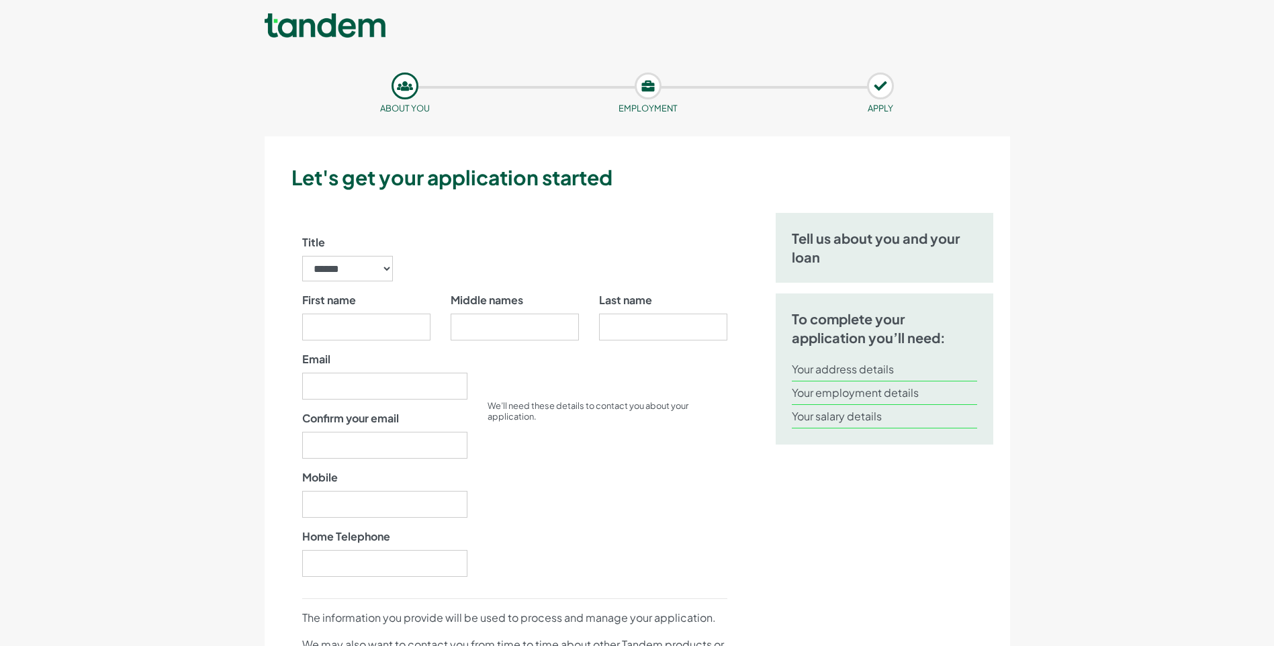 This screenshot has width=1274, height=646. I want to click on label: Confirm your email, so click(351, 419).